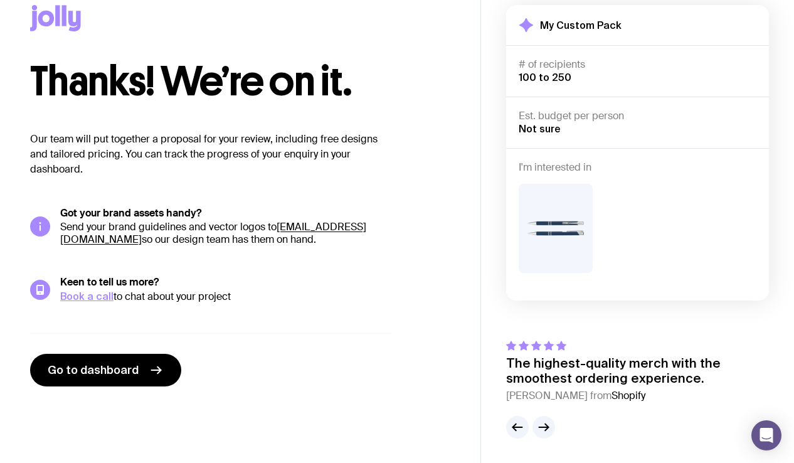  Describe the element at coordinates (211, 154) in the screenshot. I see `p: Our team will put together a proposal for your review, including free designs and tailored pricin...` at that location.